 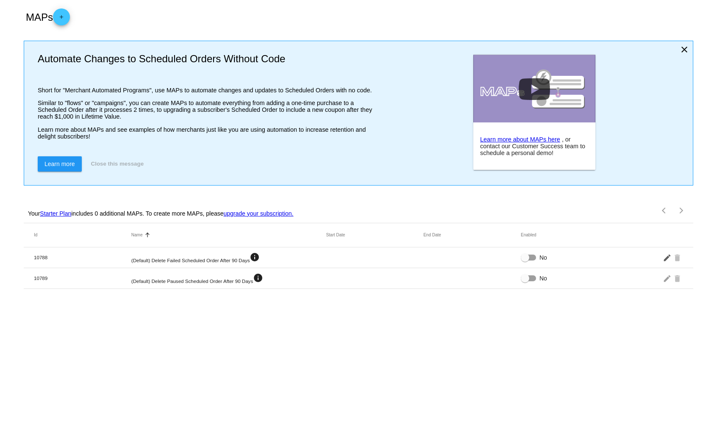 What do you see at coordinates (681, 211) in the screenshot?
I see `button: Next page` at bounding box center [681, 211].